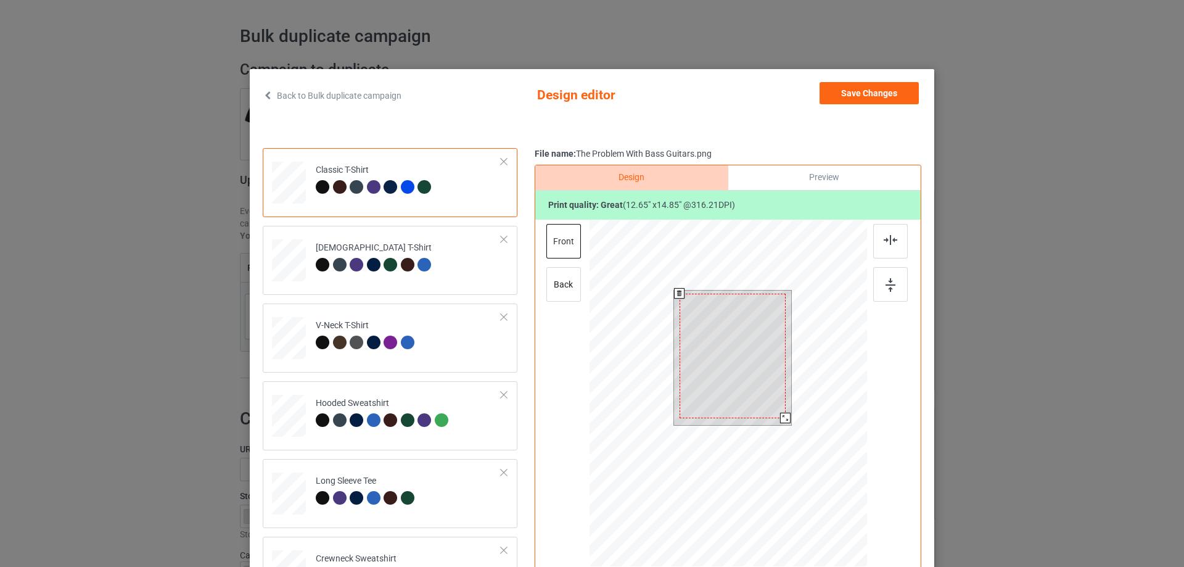  Describe the element at coordinates (869, 93) in the screenshot. I see `button: Save Changes` at that location.